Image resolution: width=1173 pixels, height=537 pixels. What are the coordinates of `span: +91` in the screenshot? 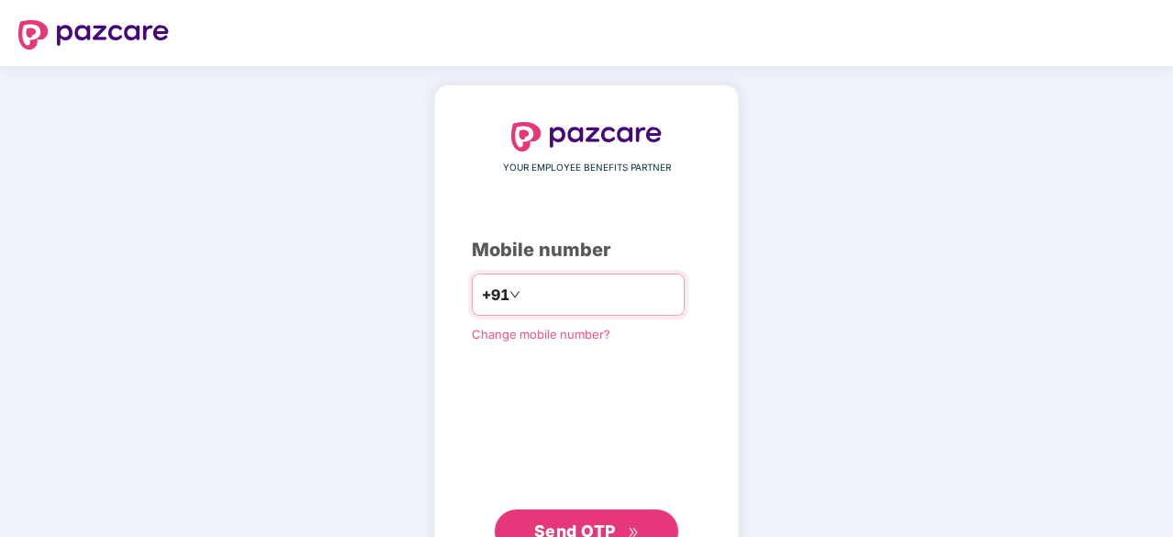 It's located at (496, 295).